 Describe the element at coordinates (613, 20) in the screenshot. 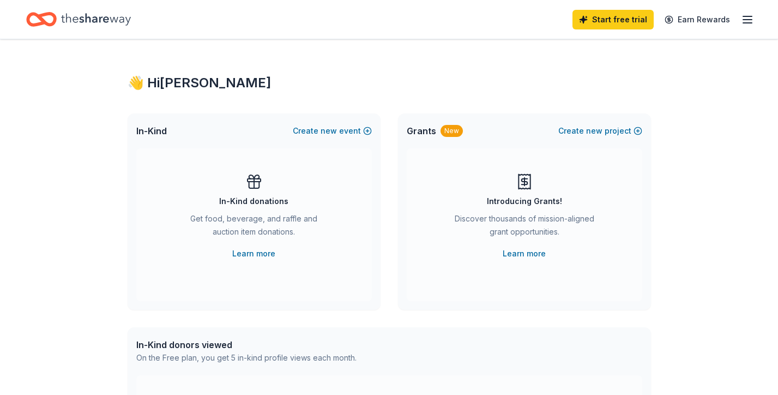

I see `a: Start free trial` at that location.